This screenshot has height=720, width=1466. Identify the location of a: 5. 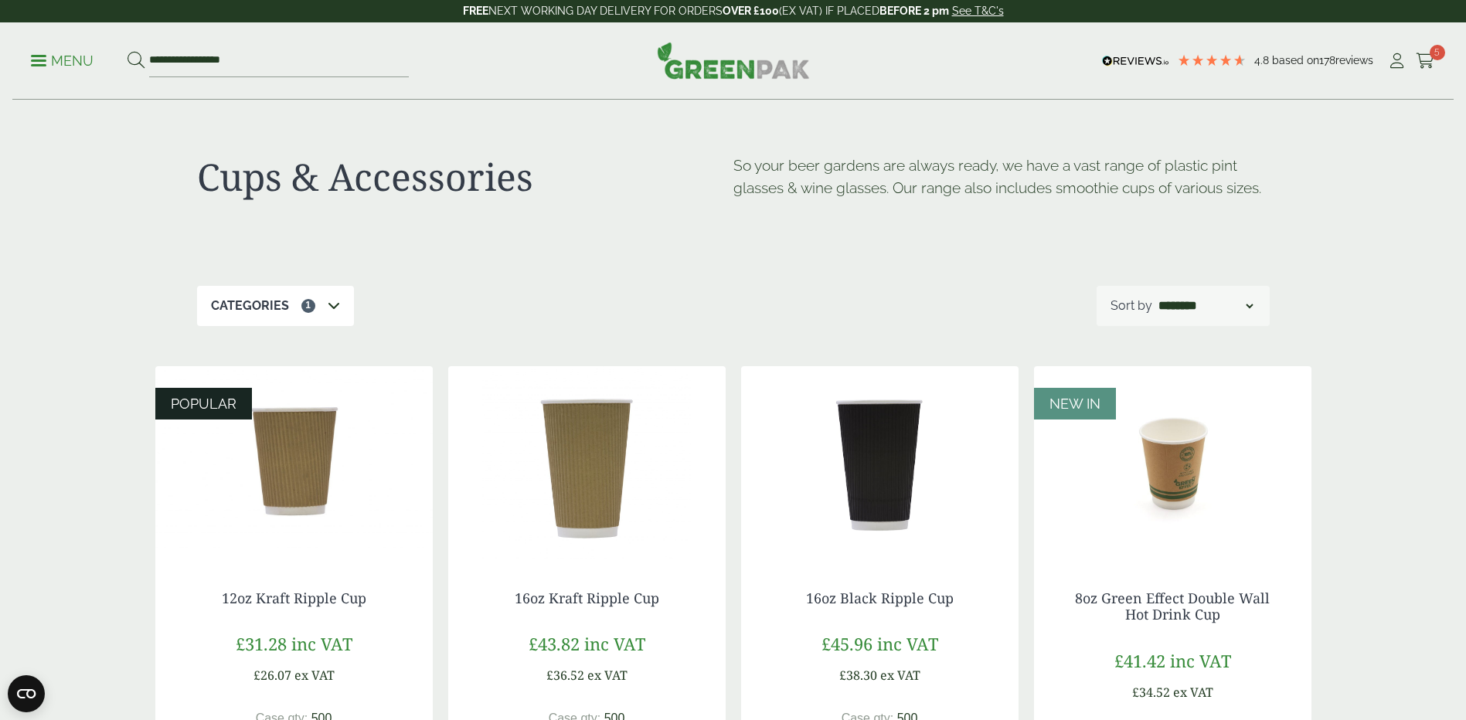
(1425, 61).